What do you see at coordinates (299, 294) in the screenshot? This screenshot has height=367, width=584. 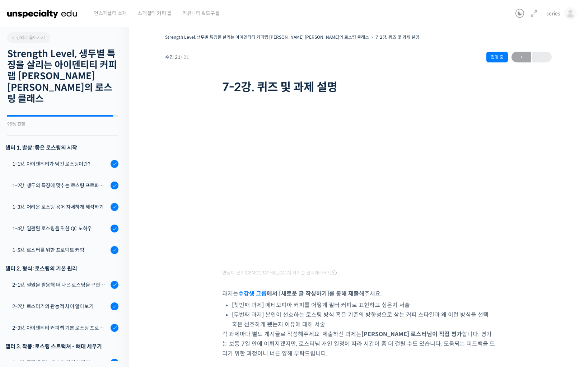 I see `strong: 에서 [새로운 글 작성하기]를 통해 제출` at bounding box center [299, 294].